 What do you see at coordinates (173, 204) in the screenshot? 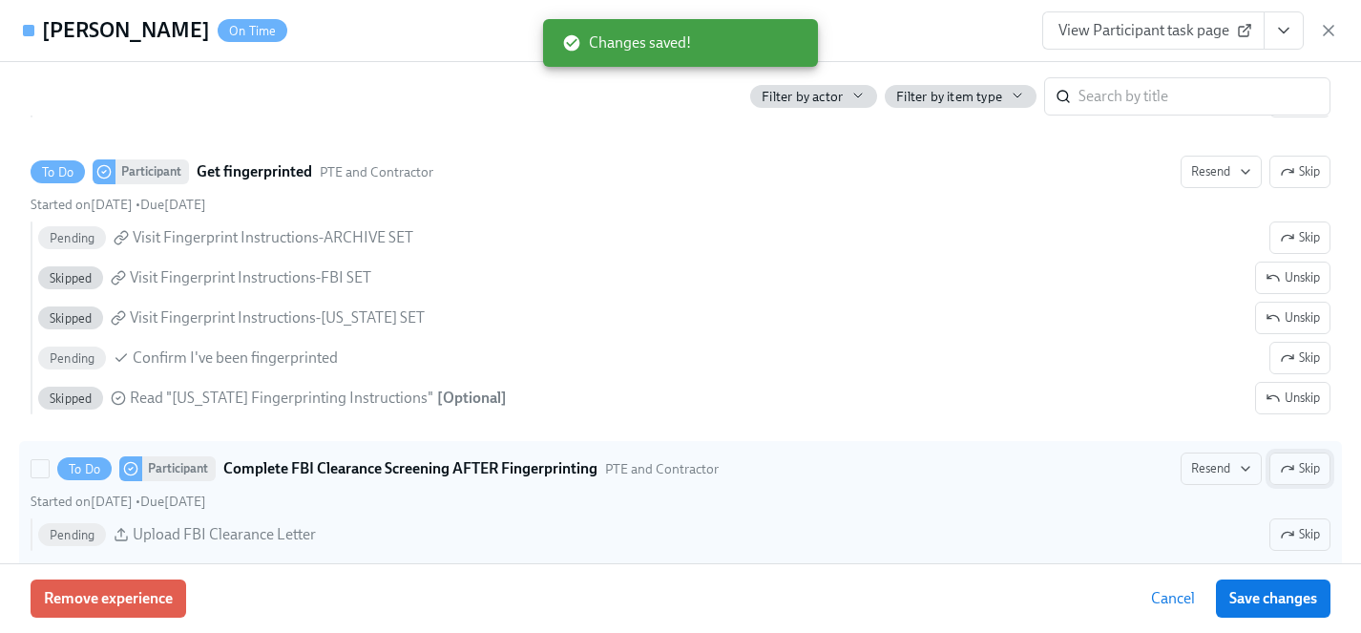
I see `span: Monday, October 20th 2025, 9:00 am` at bounding box center [173, 204].